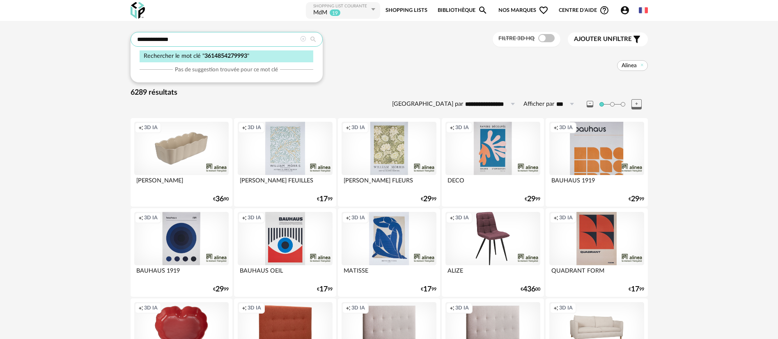 The height and width of the screenshot is (339, 778). Describe the element at coordinates (462, 10) in the screenshot. I see `a: BibliothèqueMagnify icon` at that location.